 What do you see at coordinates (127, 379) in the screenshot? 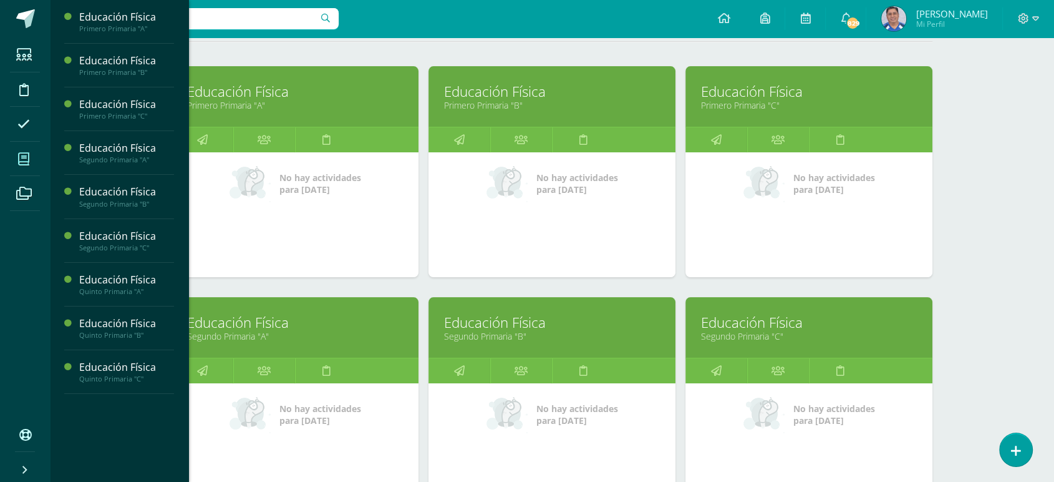
I see `div: Quinto Primaria "C"` at bounding box center [127, 379].